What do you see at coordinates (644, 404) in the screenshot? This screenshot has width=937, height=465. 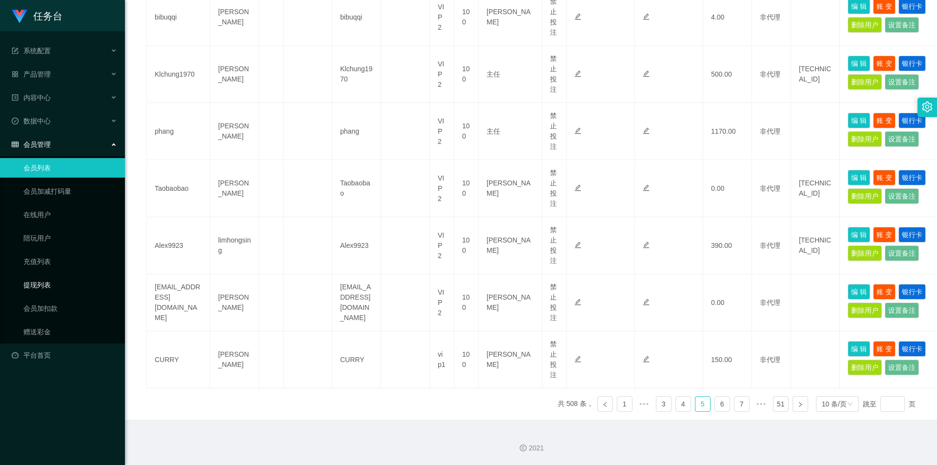 I see `li: 向前 5 页` at bounding box center [644, 404].